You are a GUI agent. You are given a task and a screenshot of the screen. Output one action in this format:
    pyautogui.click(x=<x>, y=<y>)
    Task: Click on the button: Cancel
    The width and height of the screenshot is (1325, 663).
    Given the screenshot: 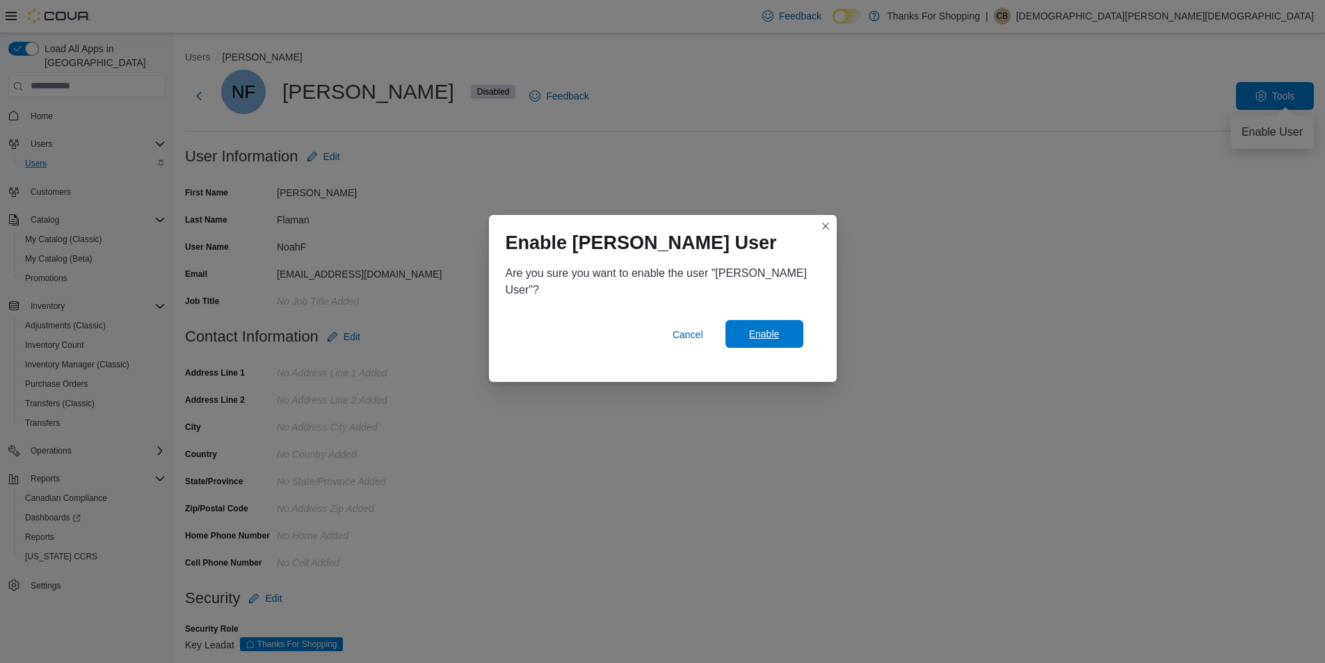 What is the action you would take?
    pyautogui.click(x=688, y=335)
    